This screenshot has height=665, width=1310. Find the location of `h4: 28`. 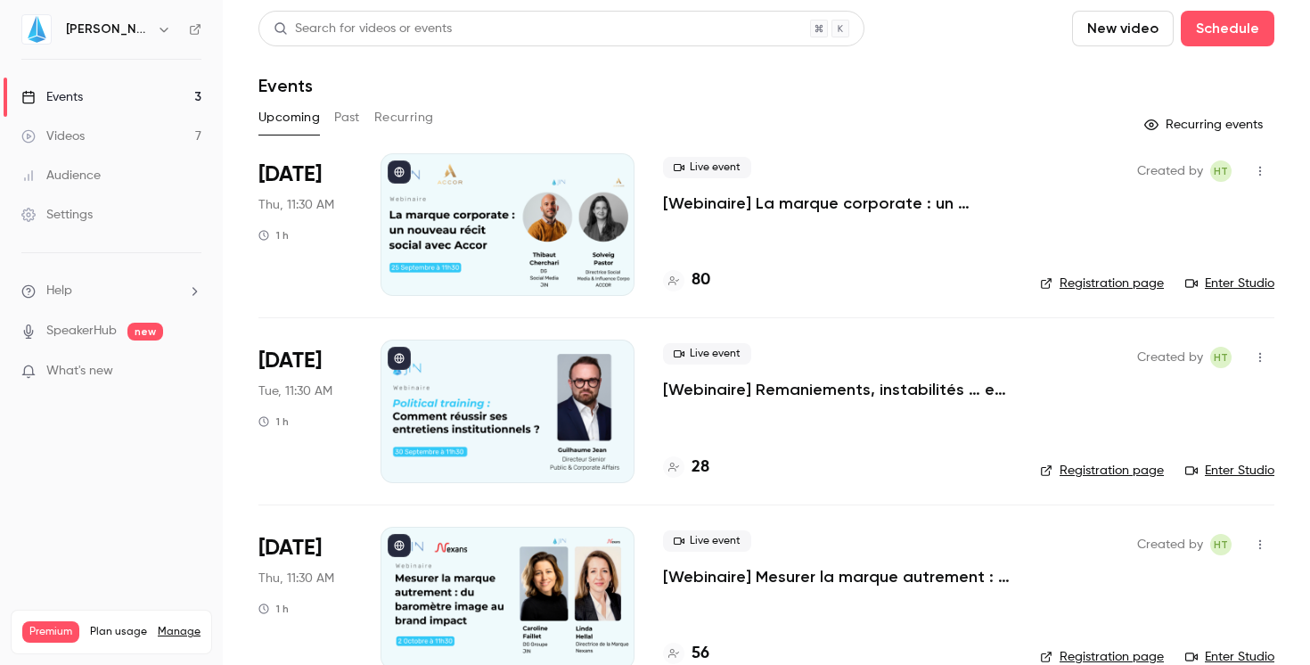

h4: 28 is located at coordinates (700, 467).